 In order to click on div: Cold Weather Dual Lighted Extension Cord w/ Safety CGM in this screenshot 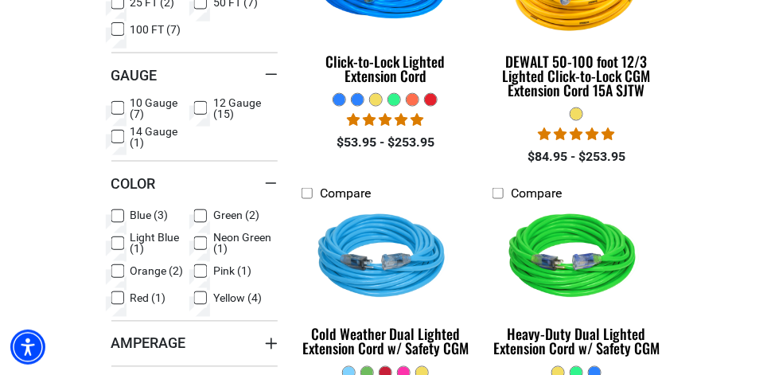, I will do `click(385, 341)`.